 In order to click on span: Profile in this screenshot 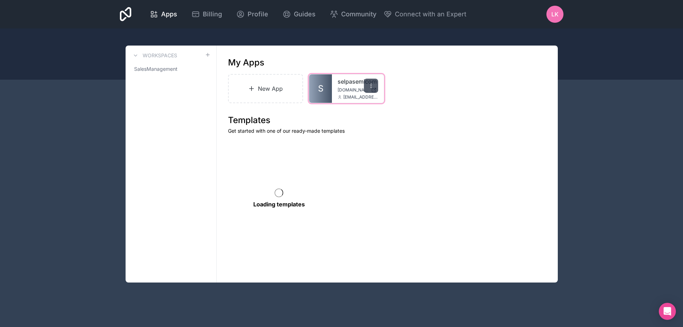, I will do `click(258, 14)`.